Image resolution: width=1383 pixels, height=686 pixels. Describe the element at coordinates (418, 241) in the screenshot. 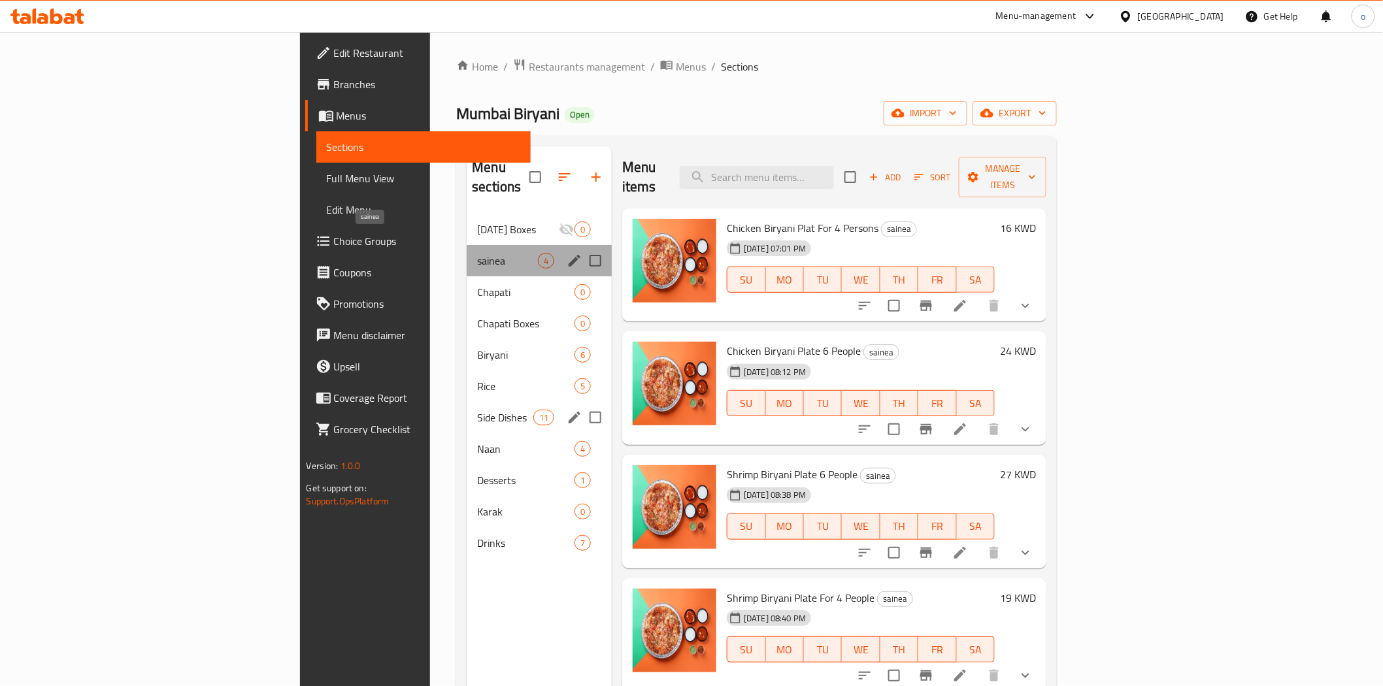

I see `a: Choice Groups` at that location.